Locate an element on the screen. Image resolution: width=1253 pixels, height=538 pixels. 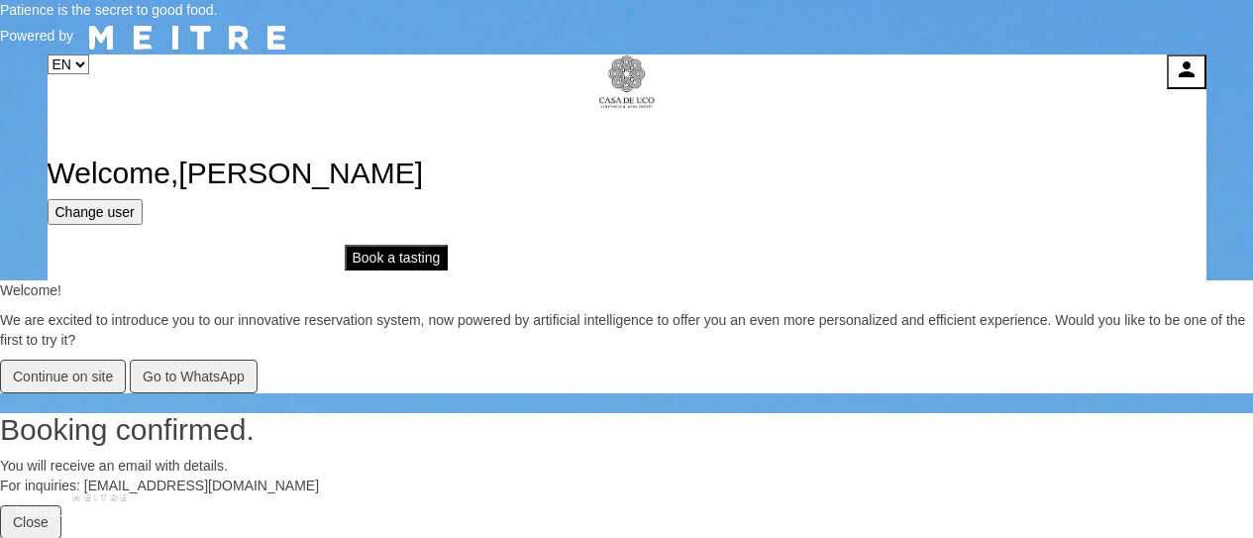
a: Casa de Uco Vineyards & Wine - Bodega is located at coordinates (627, 81).